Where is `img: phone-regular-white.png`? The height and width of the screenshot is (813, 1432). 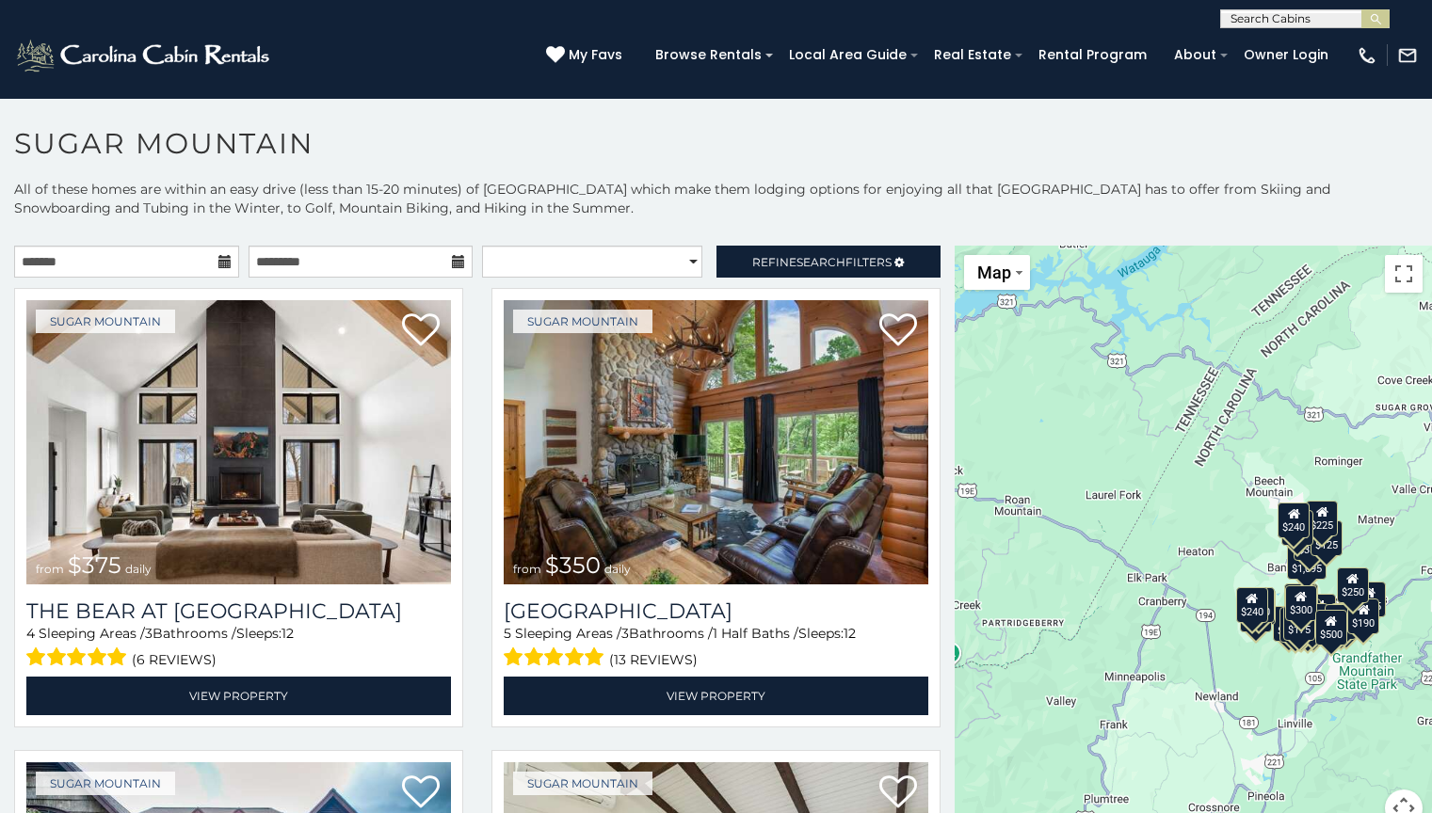
img: phone-regular-white.png is located at coordinates (1367, 56).